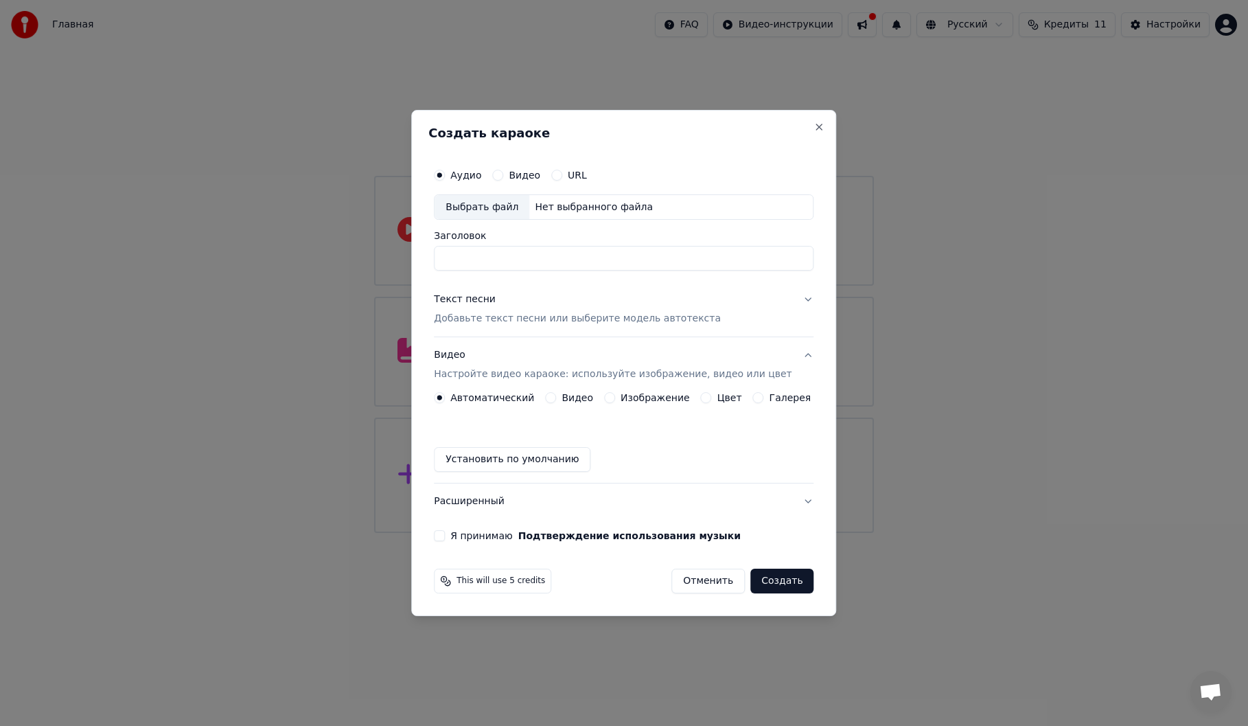  I want to click on label: Заголовок, so click(623, 236).